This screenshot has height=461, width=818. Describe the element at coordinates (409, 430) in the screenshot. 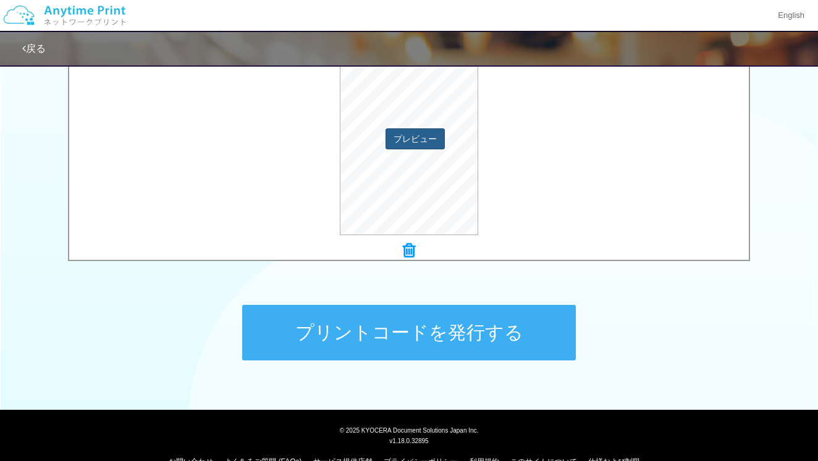

I see `span: © 2025 KYOCERA Document Solutions Japan Inc.` at that location.